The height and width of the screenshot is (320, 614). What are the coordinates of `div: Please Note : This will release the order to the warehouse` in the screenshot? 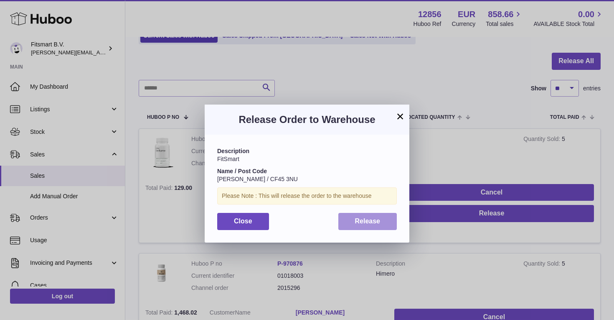 It's located at (307, 195).